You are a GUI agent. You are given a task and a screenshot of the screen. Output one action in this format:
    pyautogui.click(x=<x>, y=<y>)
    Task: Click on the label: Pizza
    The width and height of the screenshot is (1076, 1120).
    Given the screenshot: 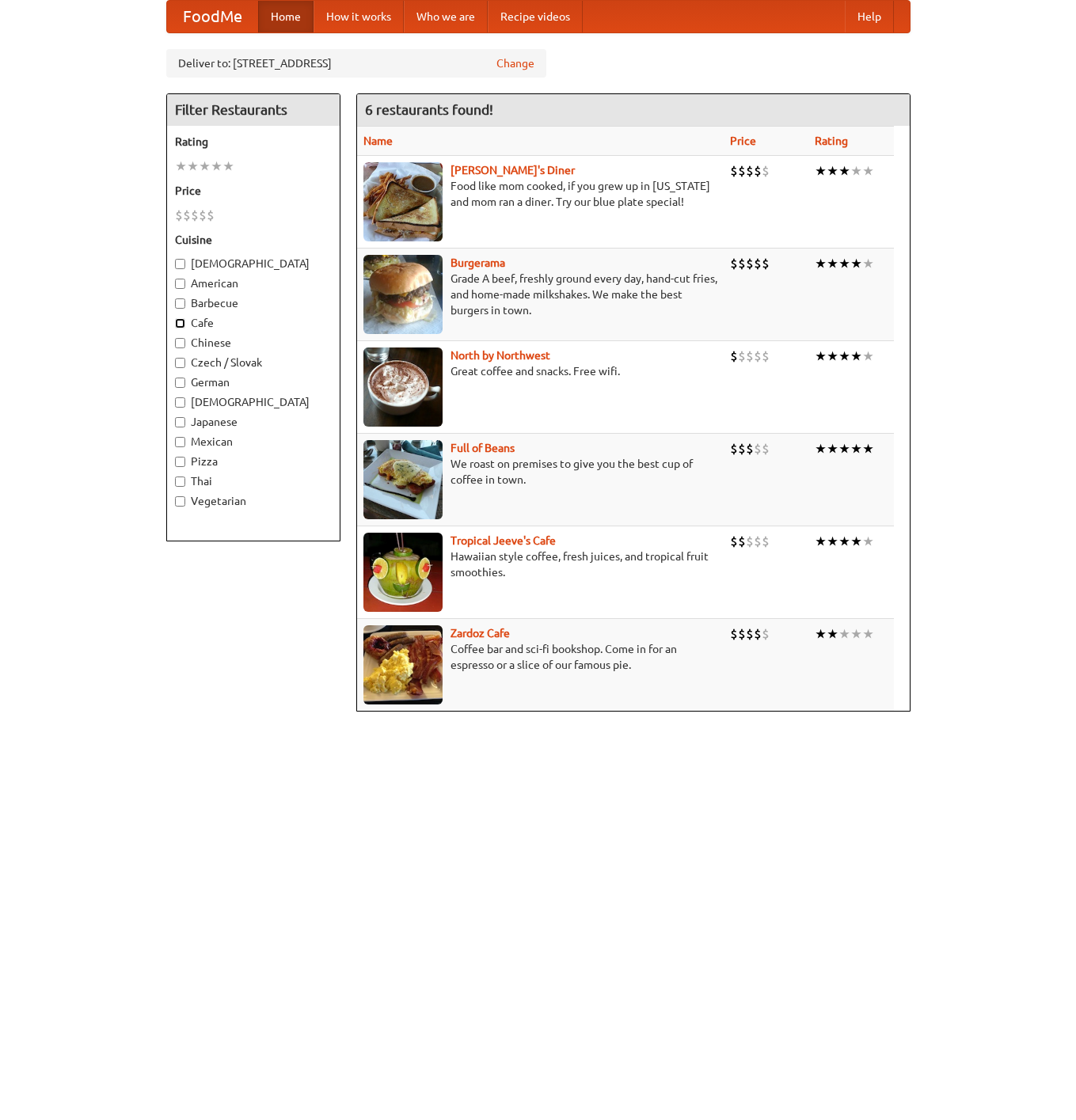 What is the action you would take?
    pyautogui.click(x=254, y=461)
    